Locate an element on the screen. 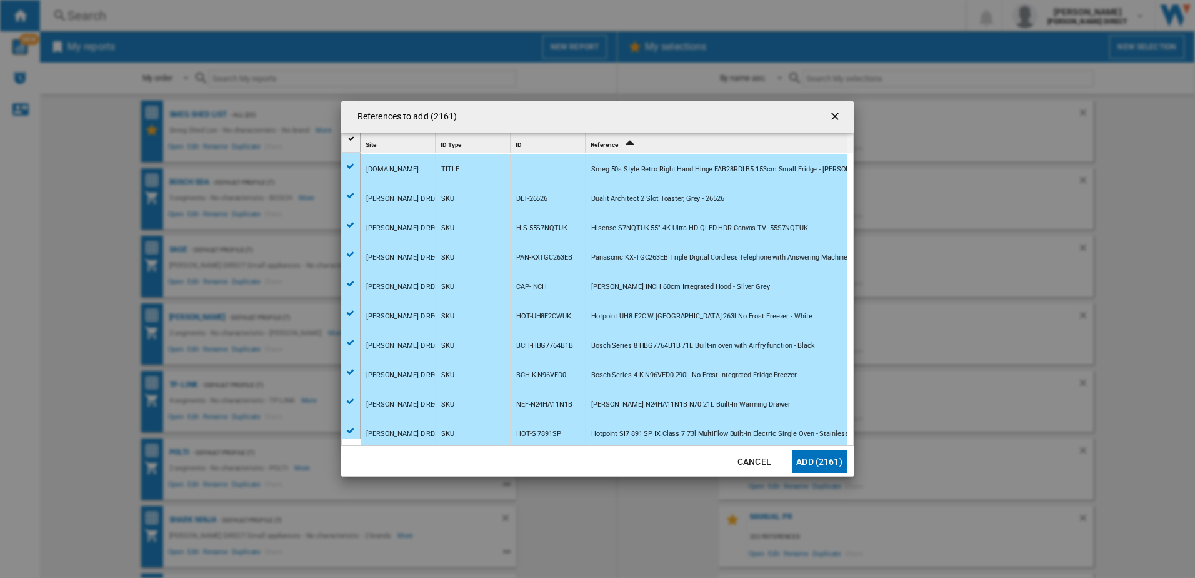 The height and width of the screenshot is (578, 1195). div: HIS-55S7NQTUK is located at coordinates (542, 228).